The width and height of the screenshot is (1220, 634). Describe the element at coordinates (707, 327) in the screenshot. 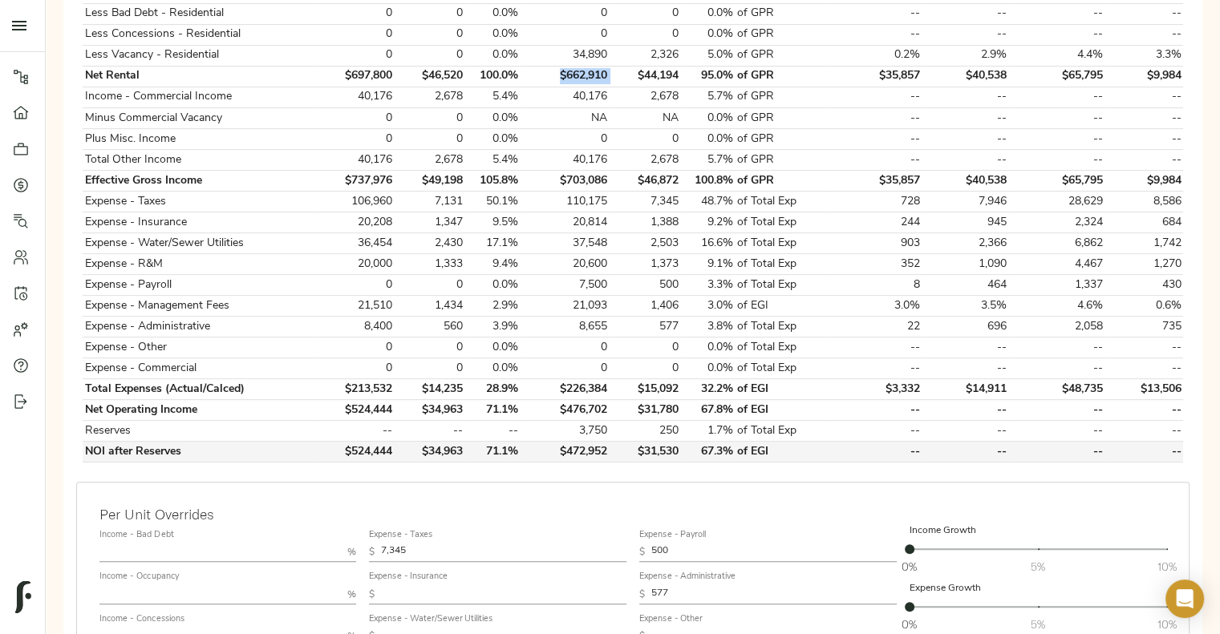

I see `td: 3.8%` at that location.